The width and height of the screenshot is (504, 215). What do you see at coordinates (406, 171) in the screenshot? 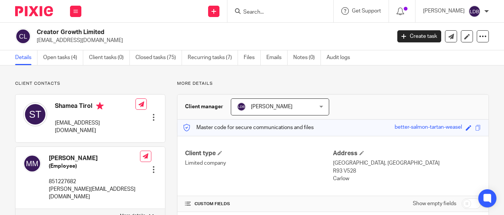
I see `p: R93 V528` at bounding box center [406, 171].